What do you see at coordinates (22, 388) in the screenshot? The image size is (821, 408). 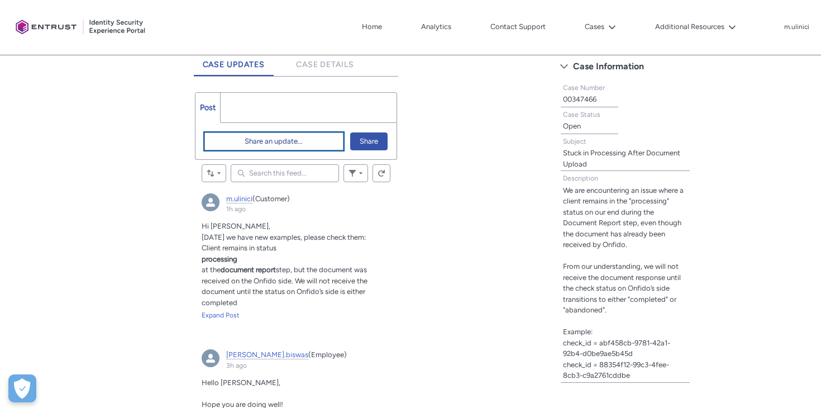 I see `button: Open Preferences` at bounding box center [22, 388].